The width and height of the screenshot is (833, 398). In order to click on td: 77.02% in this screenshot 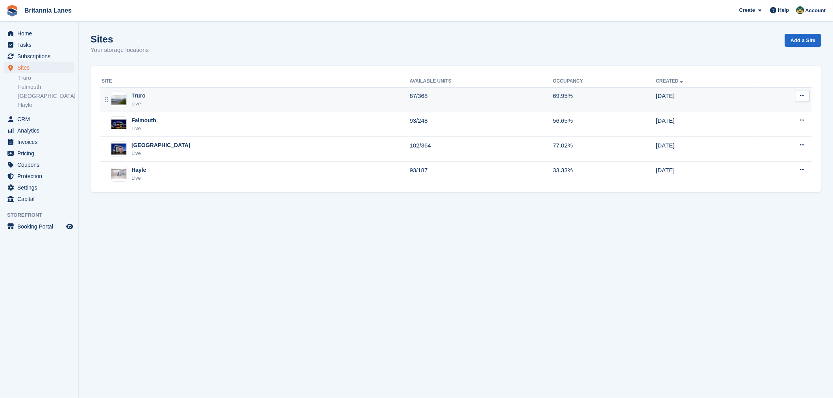, I will do `click(605, 149)`.